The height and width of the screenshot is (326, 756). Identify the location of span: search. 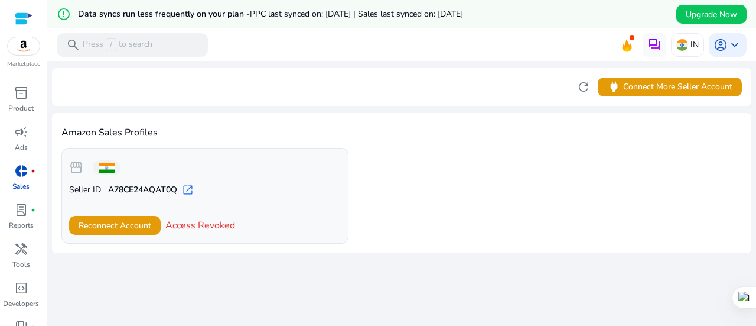
(73, 45).